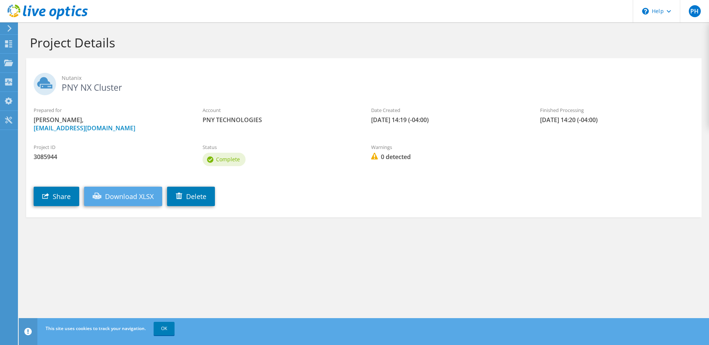 The width and height of the screenshot is (709, 345). Describe the element at coordinates (279, 147) in the screenshot. I see `label: Status` at that location.